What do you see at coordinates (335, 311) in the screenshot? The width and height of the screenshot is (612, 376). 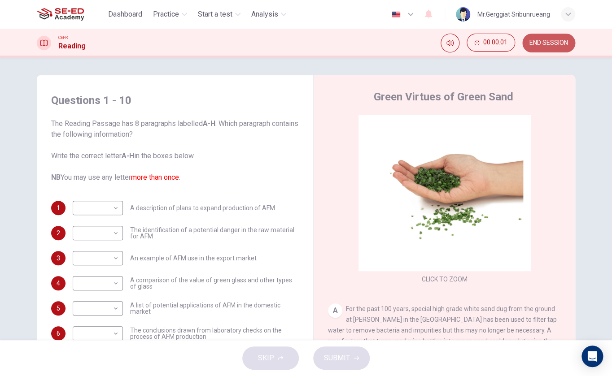 I see `div: A` at bounding box center [335, 311].